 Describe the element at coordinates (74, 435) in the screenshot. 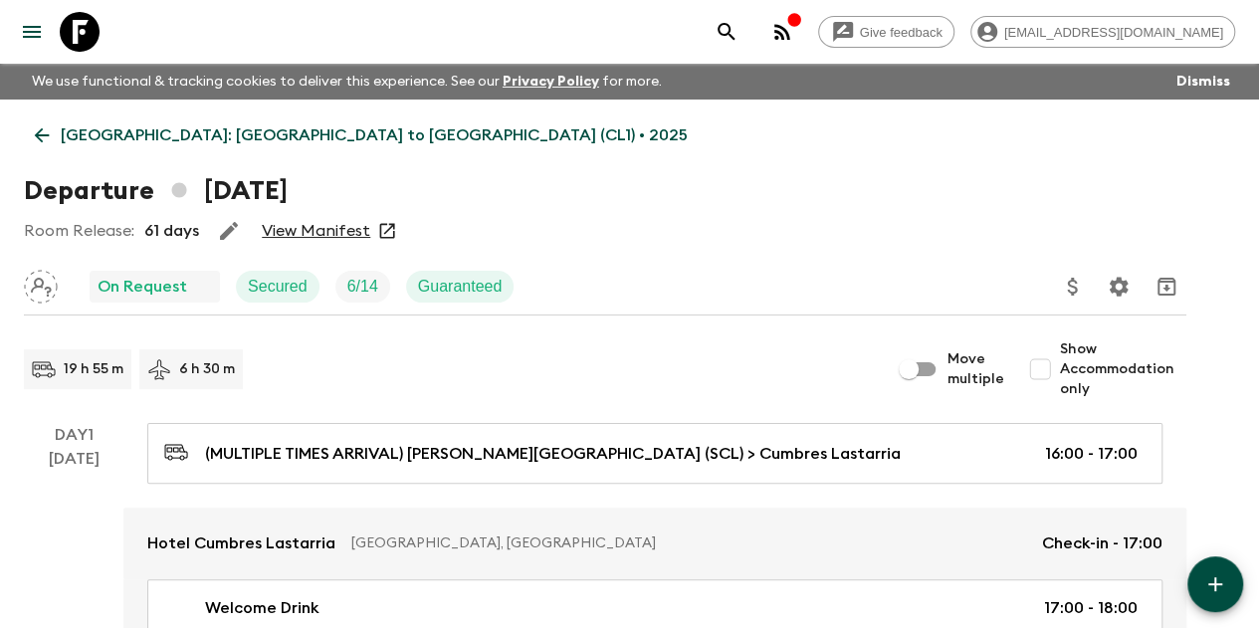

I see `p: Day 1` at that location.